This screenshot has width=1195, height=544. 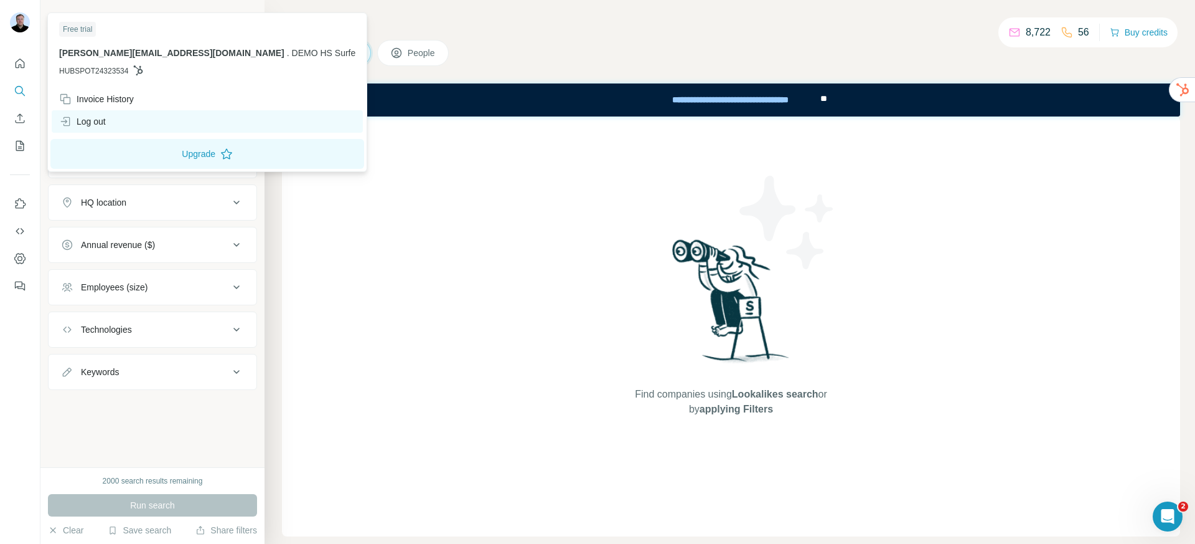 I want to click on button: Save search, so click(x=139, y=530).